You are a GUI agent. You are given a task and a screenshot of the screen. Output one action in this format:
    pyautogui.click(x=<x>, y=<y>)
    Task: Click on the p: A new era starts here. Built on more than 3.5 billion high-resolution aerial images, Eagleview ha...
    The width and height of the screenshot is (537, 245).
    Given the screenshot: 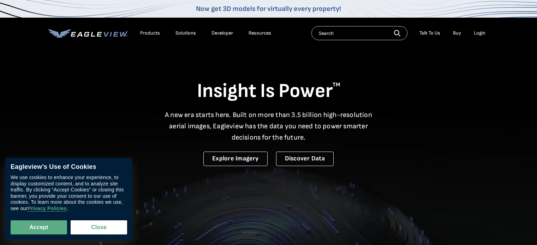 What is the action you would take?
    pyautogui.click(x=269, y=126)
    